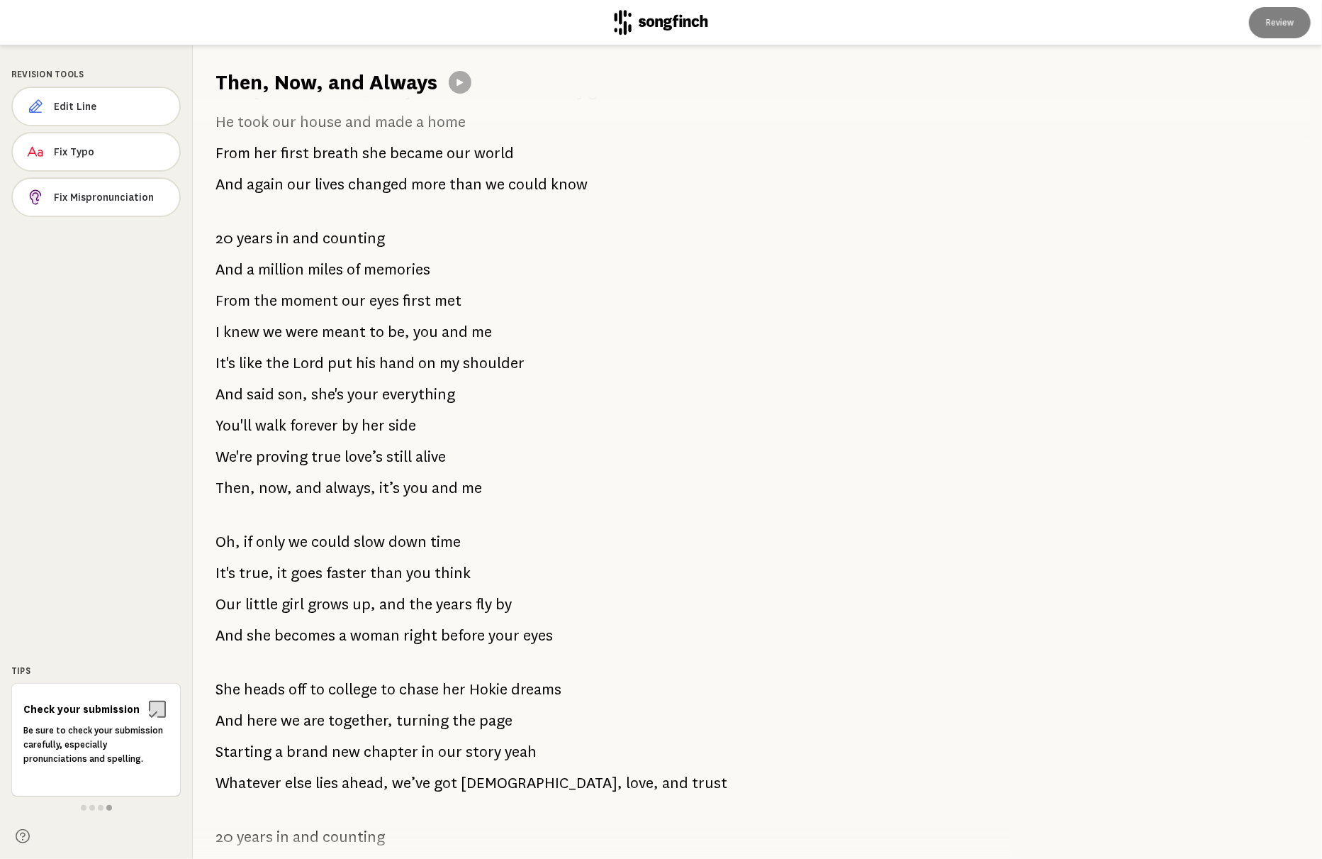 This screenshot has width=1322, height=859. What do you see at coordinates (484, 604) in the screenshot?
I see `span: fly` at bounding box center [484, 604].